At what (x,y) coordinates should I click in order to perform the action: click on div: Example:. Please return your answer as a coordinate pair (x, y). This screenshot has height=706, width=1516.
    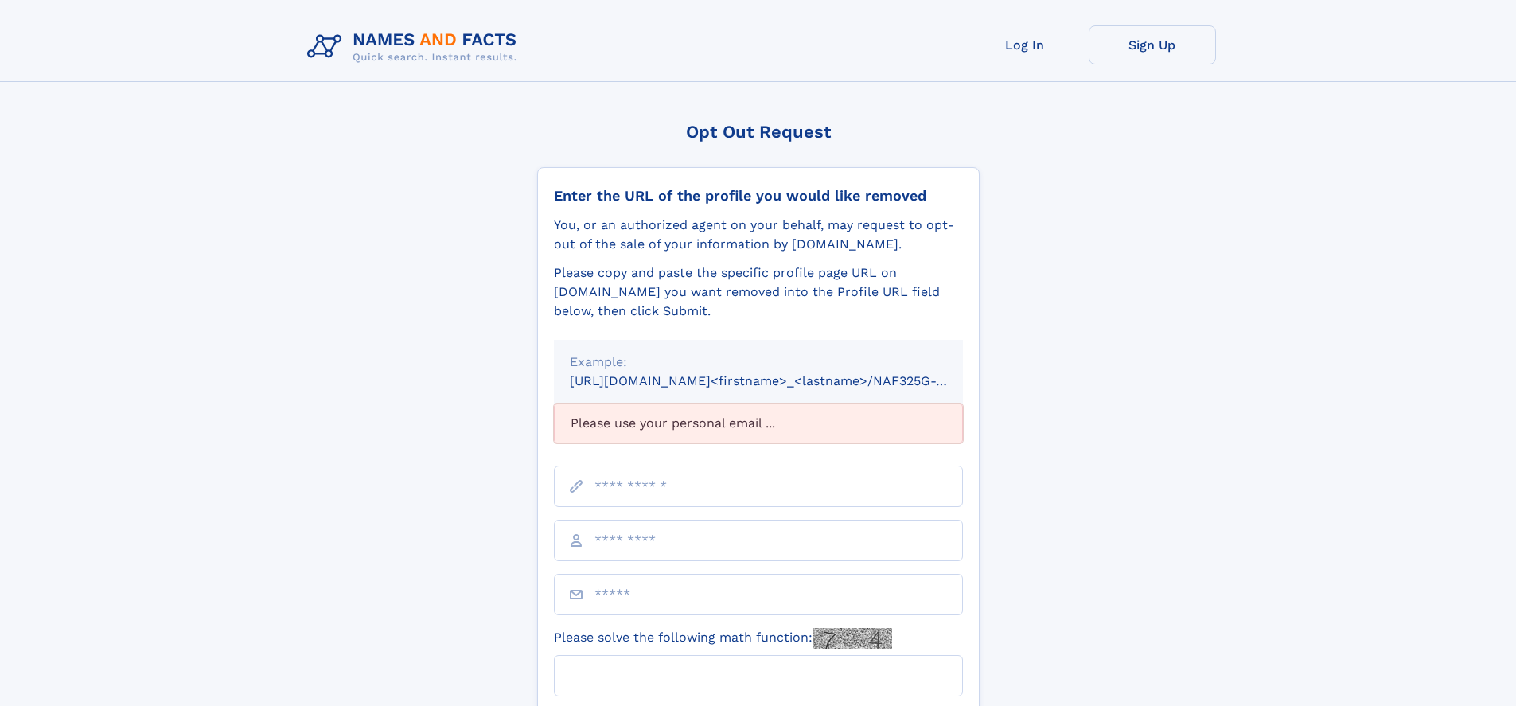
    Looking at the image, I should click on (759, 362).